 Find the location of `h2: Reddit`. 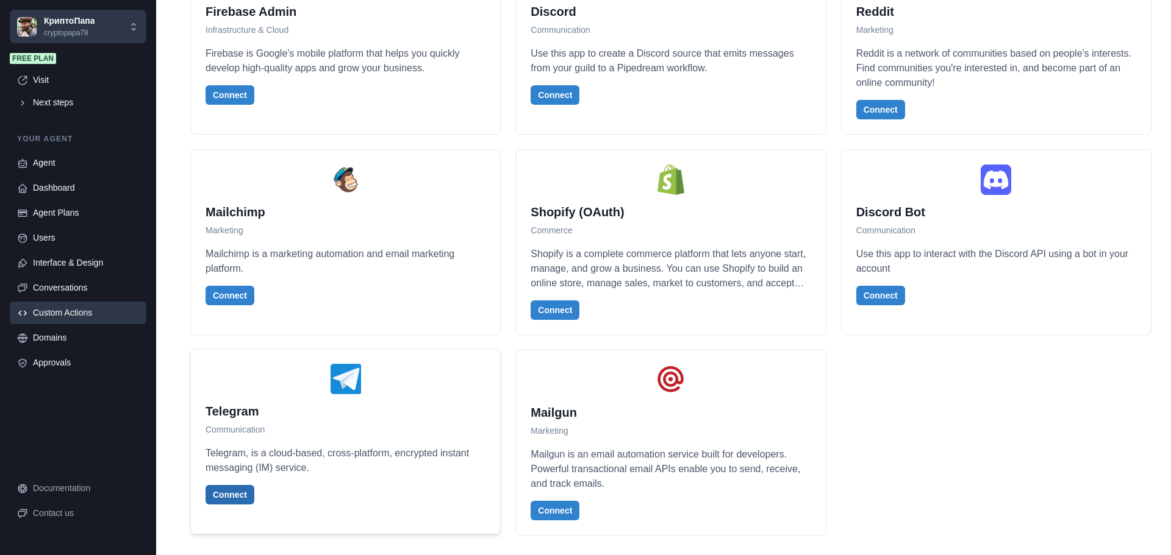

h2: Reddit is located at coordinates (996, 12).